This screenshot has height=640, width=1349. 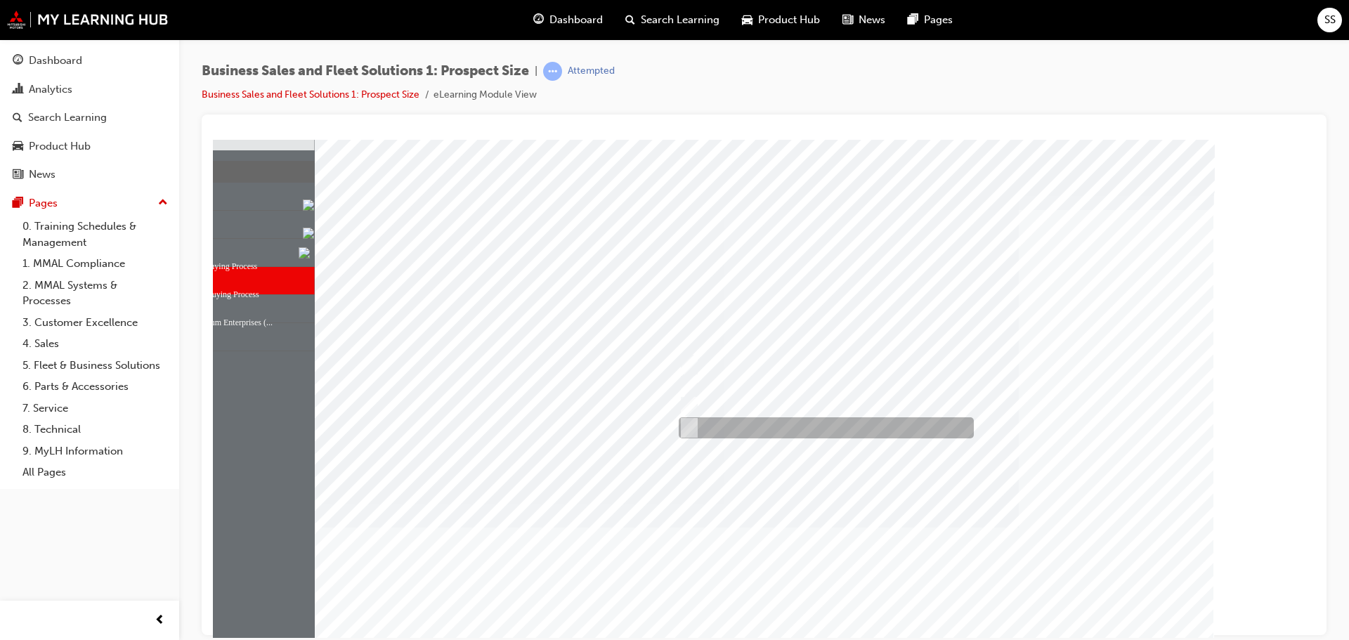 What do you see at coordinates (95, 293) in the screenshot?
I see `a: 2. MMAL Systems & Processes` at bounding box center [95, 293].